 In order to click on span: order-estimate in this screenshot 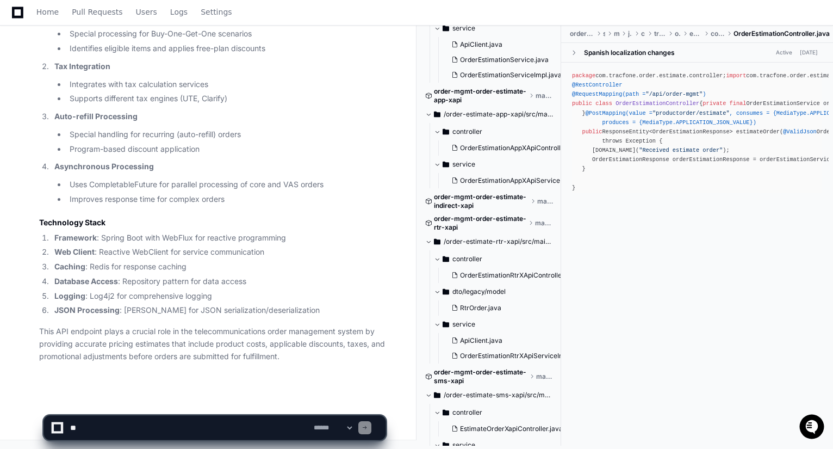, I will do `click(582, 34)`.